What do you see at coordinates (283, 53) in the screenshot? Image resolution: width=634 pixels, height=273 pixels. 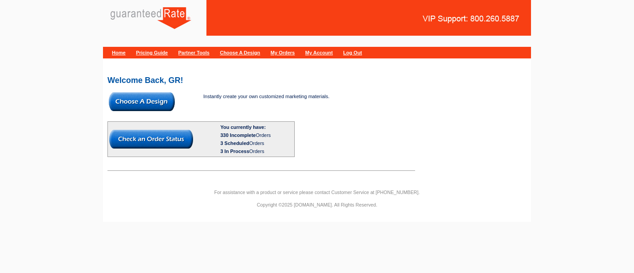 I see `a: My Orders` at bounding box center [283, 53].